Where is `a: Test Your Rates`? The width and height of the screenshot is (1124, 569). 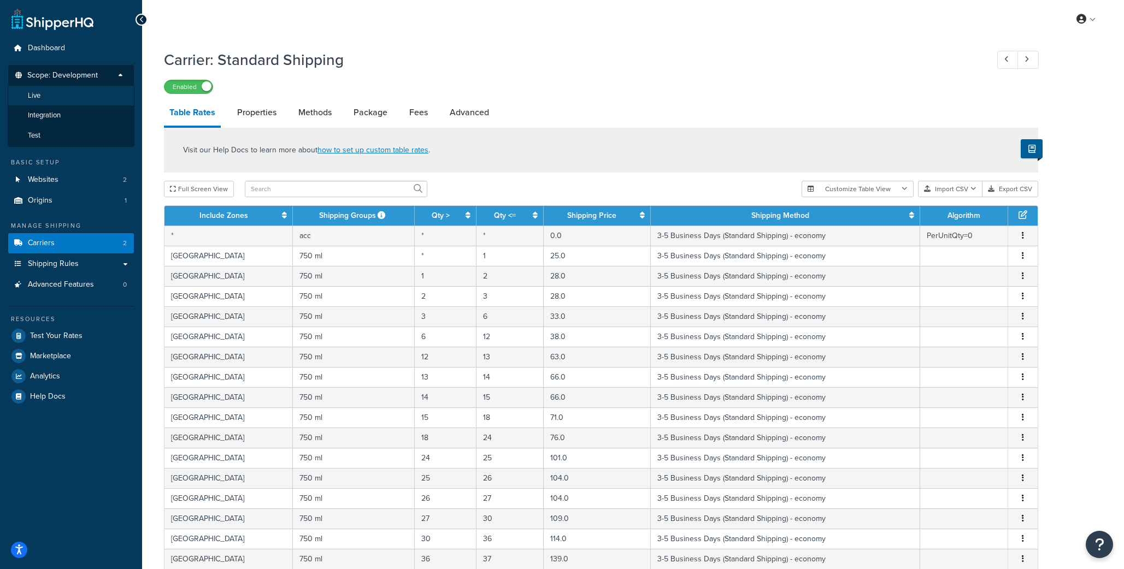 a: Test Your Rates is located at coordinates (71, 336).